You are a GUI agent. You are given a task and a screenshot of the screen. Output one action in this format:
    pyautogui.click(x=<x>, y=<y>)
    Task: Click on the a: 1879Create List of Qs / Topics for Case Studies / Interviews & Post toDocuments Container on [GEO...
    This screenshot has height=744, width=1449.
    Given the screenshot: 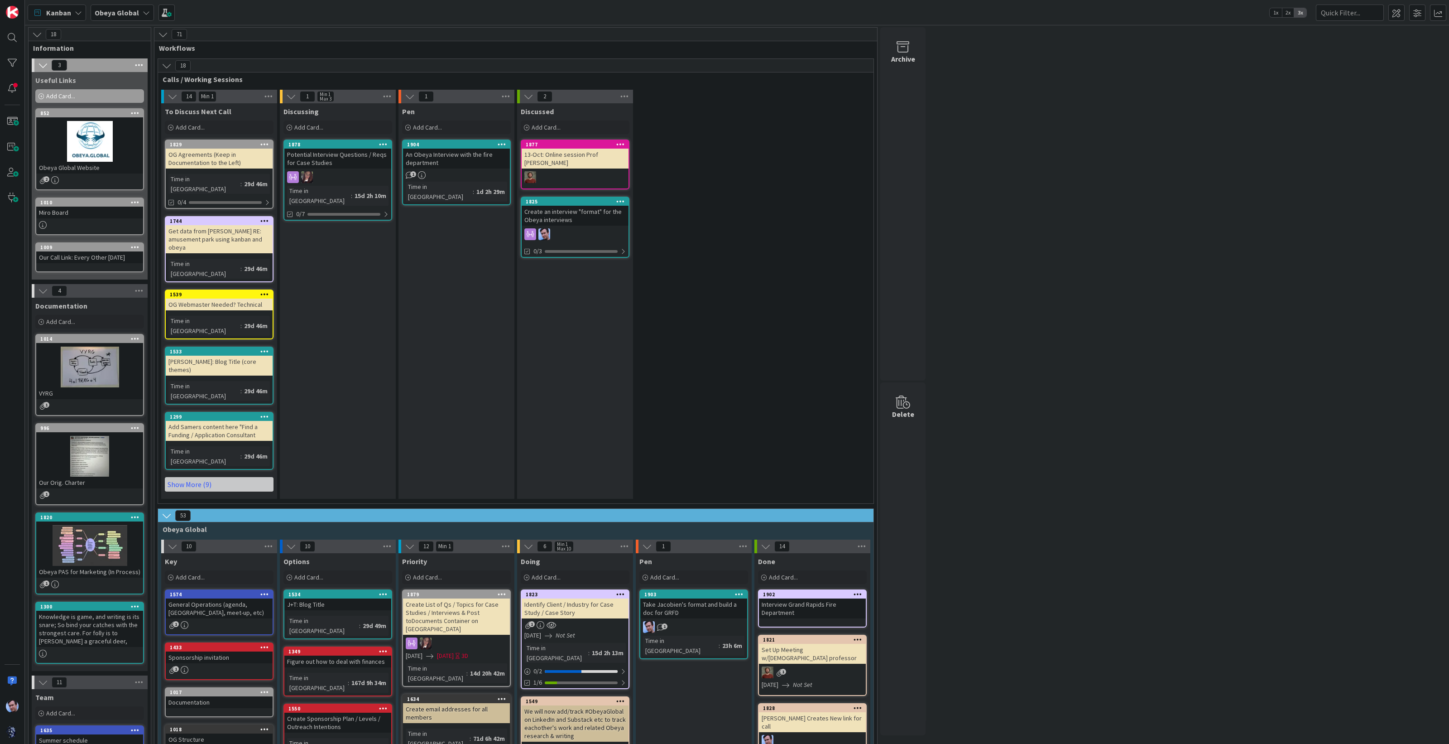 What is the action you would take?
    pyautogui.click(x=457, y=638)
    